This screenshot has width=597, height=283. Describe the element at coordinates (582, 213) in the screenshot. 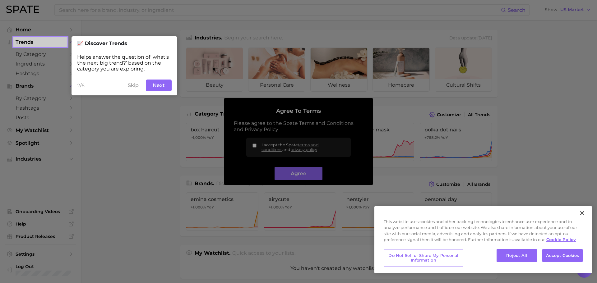

I see `button: Close` at that location.